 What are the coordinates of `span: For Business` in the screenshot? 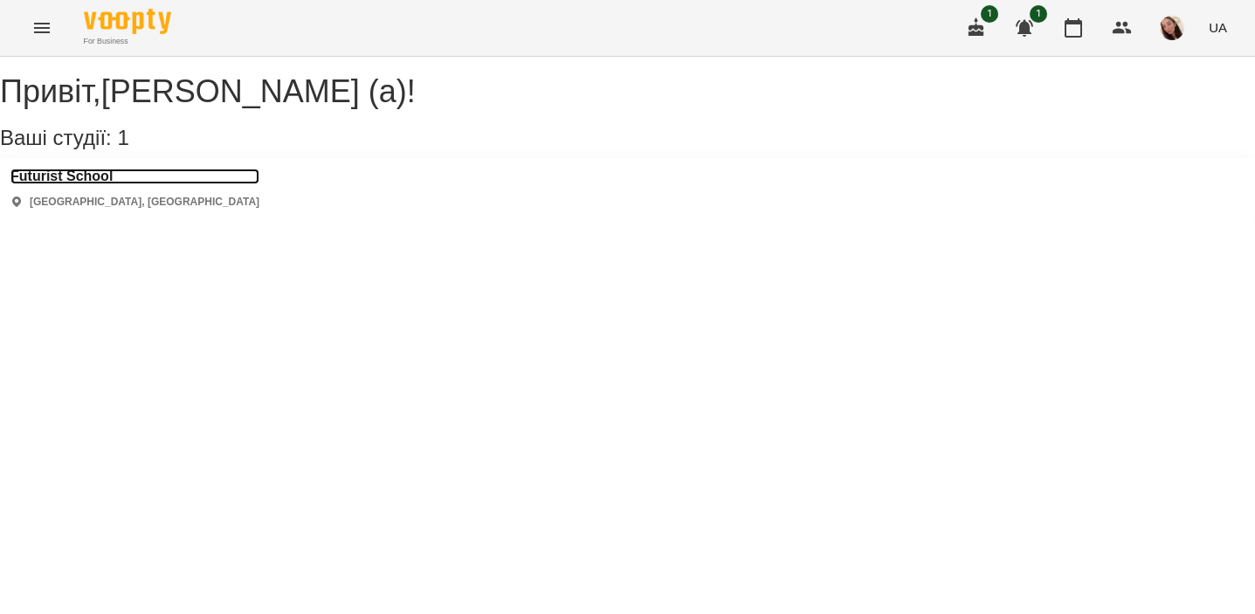 It's located at (127, 41).